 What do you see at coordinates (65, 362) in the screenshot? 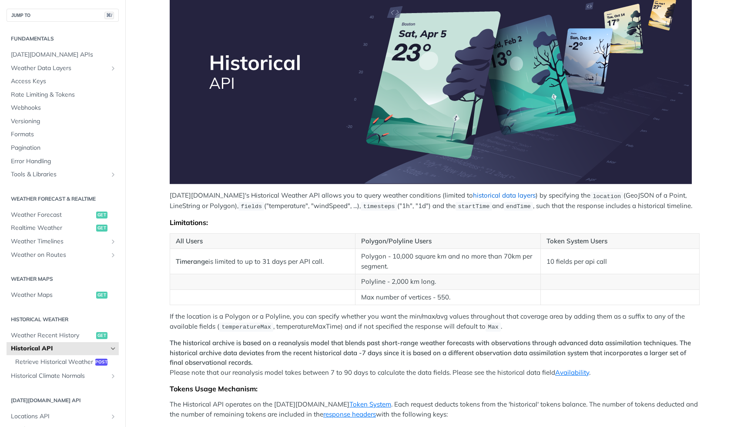
I see `a: Retrieve Historical Weatherpost` at bounding box center [65, 362].